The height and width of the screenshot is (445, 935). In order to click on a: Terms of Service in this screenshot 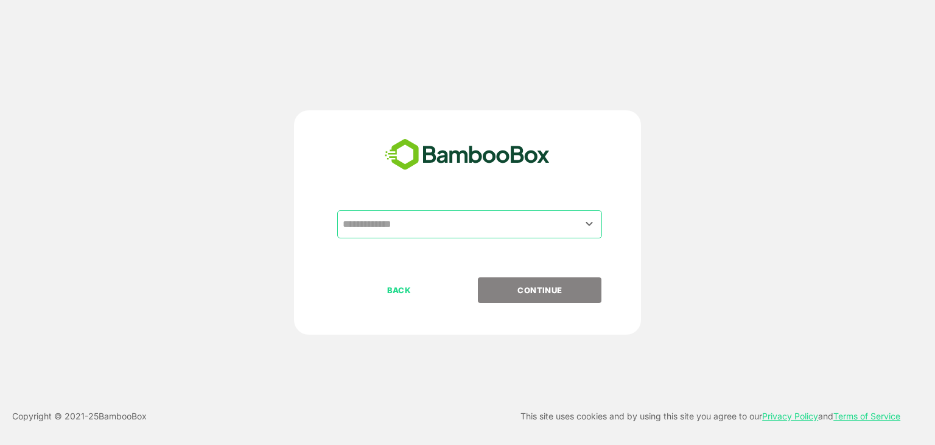, I will do `click(867, 415)`.